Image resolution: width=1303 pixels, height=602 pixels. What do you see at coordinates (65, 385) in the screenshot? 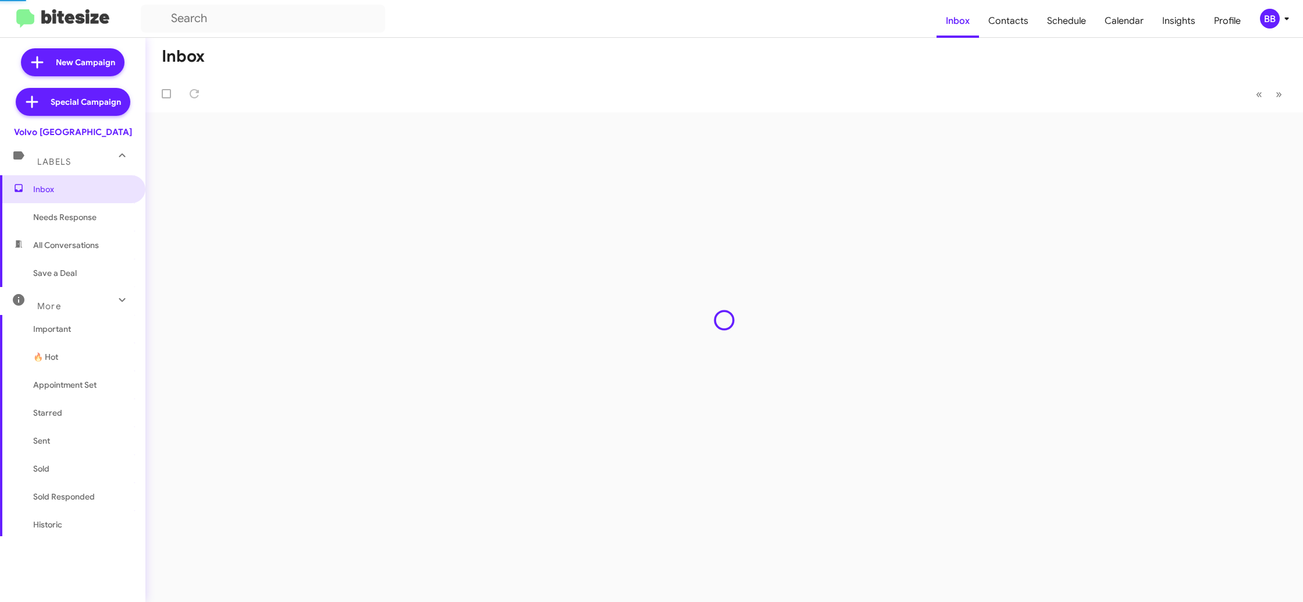
I see `span: Appointment Set` at bounding box center [65, 385].